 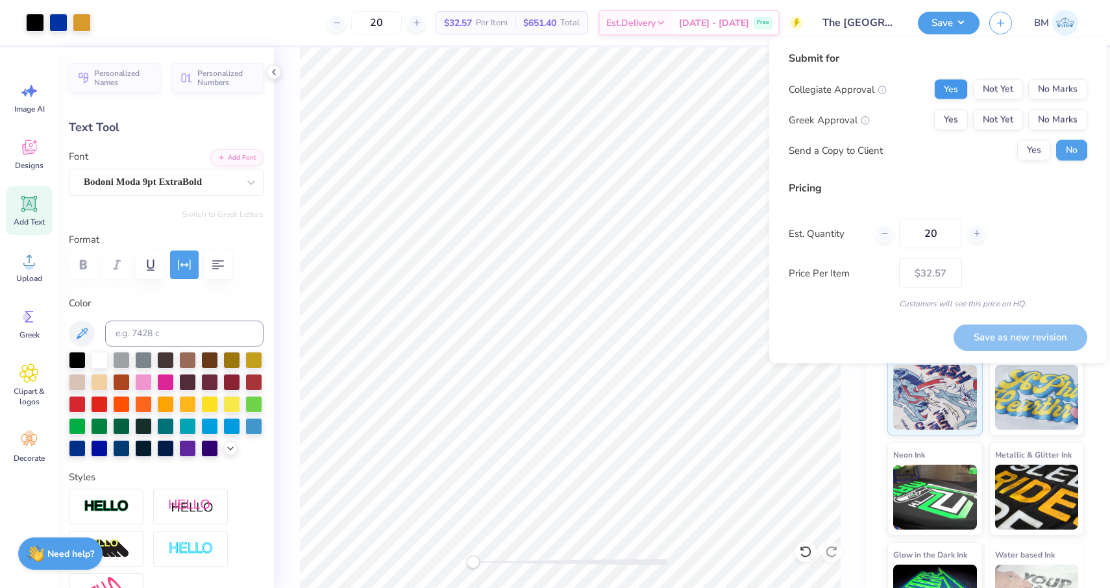 I want to click on span: Personalized Names, so click(x=123, y=78).